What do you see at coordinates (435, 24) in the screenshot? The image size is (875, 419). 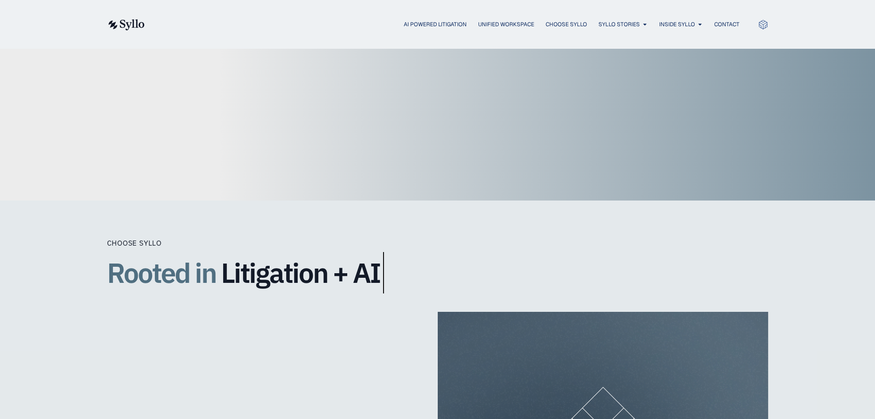 I see `span: AI Powered Litigation` at bounding box center [435, 24].